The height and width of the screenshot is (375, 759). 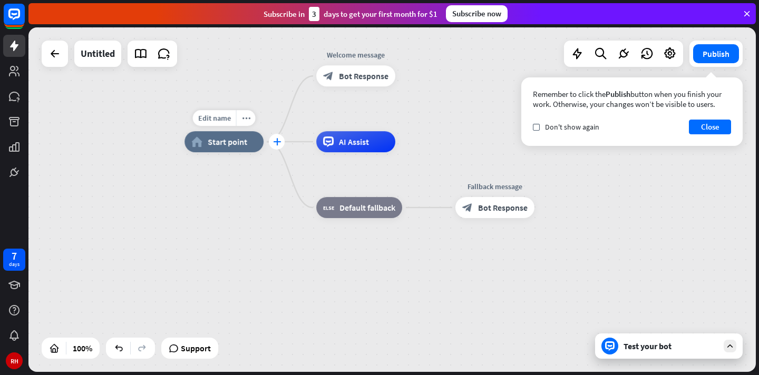 What do you see at coordinates (351, 14) in the screenshot?
I see `div: Subscribe in days to get your first month for $1` at bounding box center [351, 14].